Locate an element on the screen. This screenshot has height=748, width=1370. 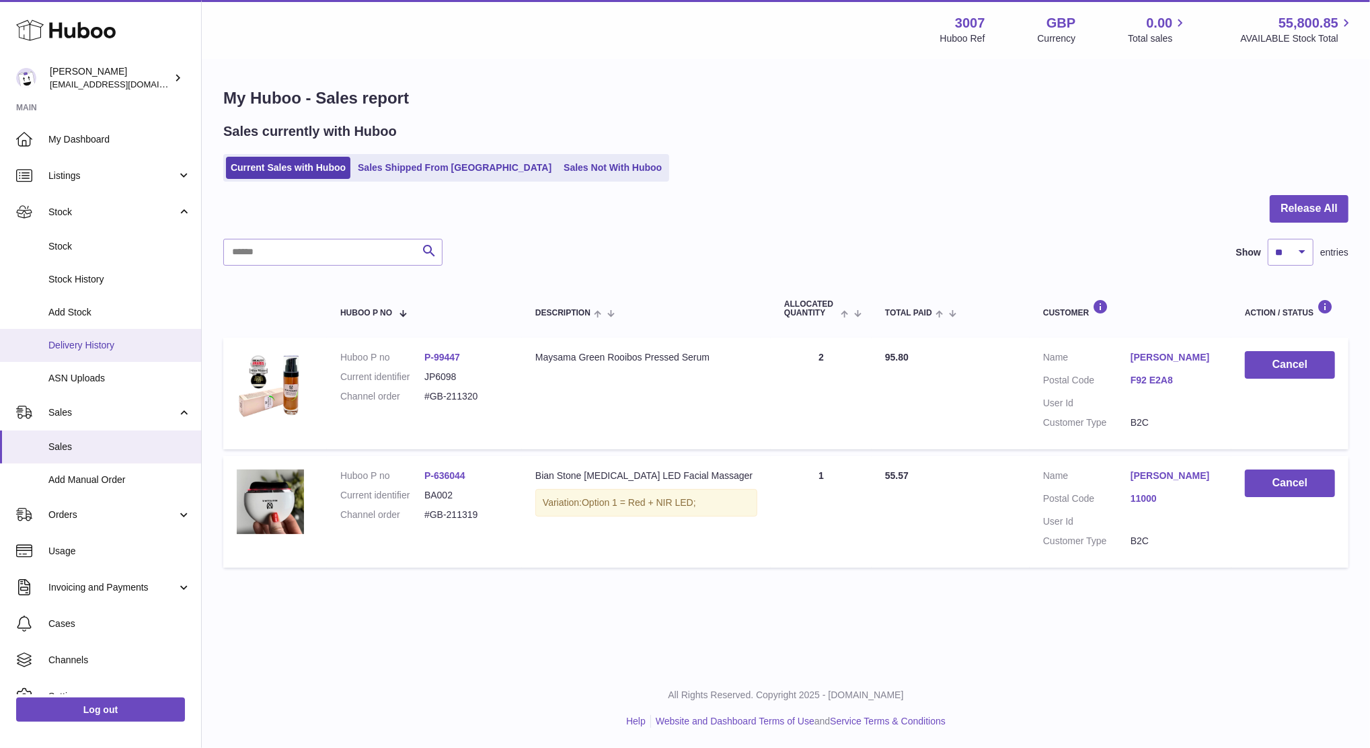
h1: My Huboo - Sales report is located at coordinates (786, 98).